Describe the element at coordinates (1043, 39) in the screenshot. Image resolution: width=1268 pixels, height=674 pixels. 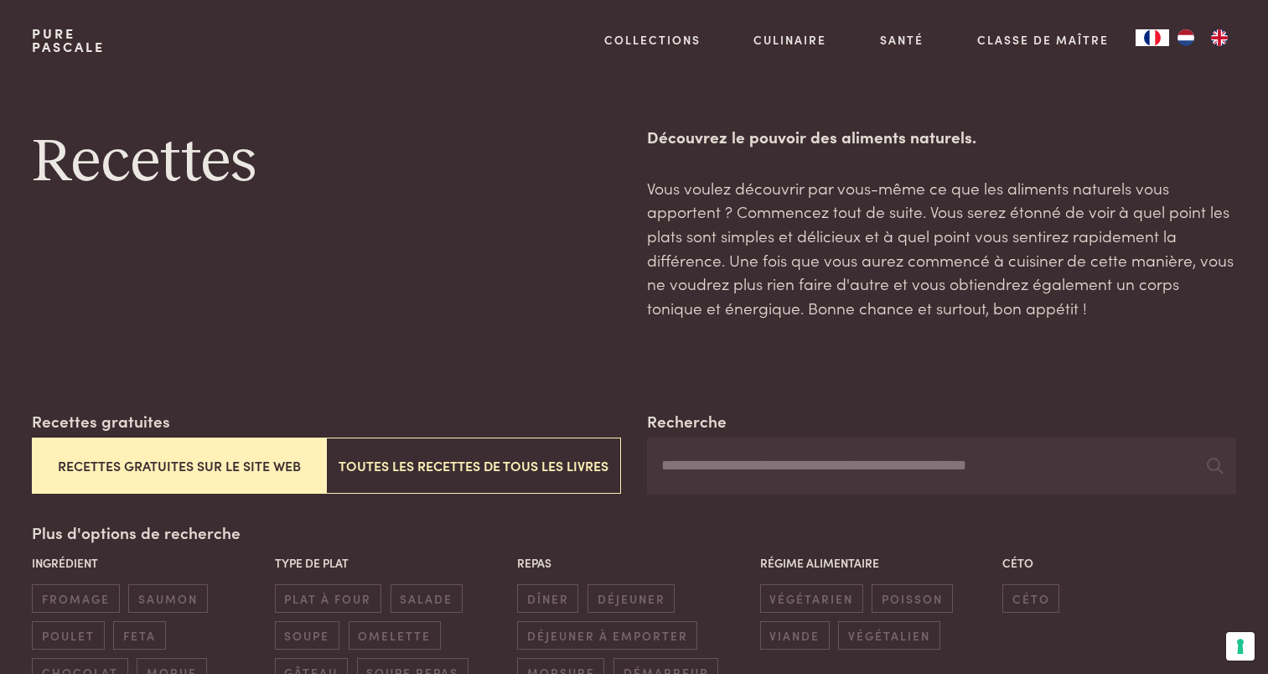
I see `a: Classe de maître` at that location.